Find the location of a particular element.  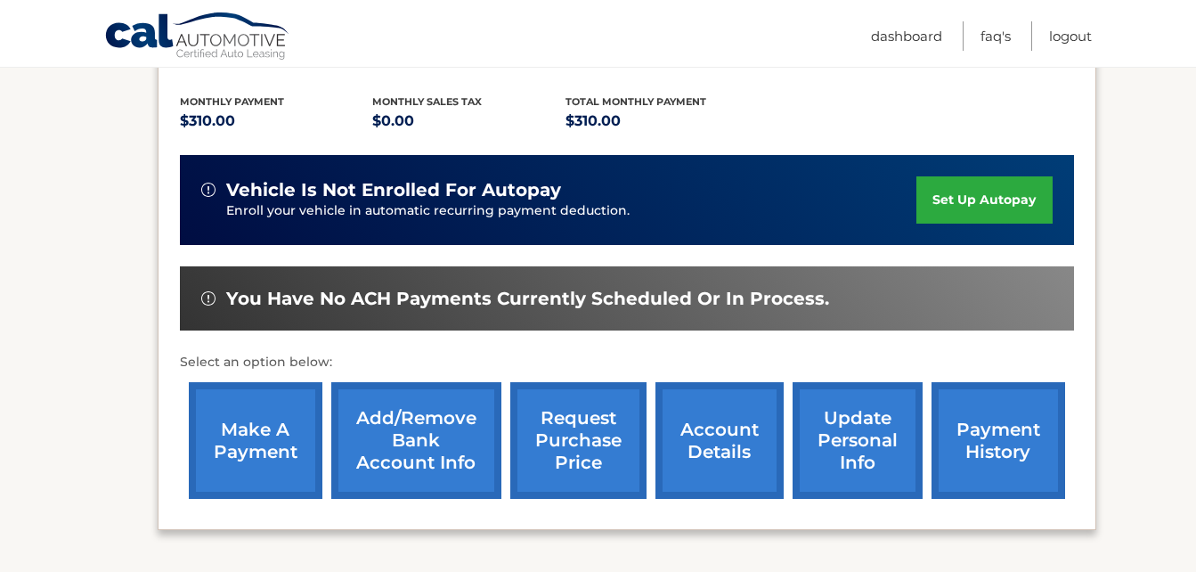

a: account details is located at coordinates (720, 440).